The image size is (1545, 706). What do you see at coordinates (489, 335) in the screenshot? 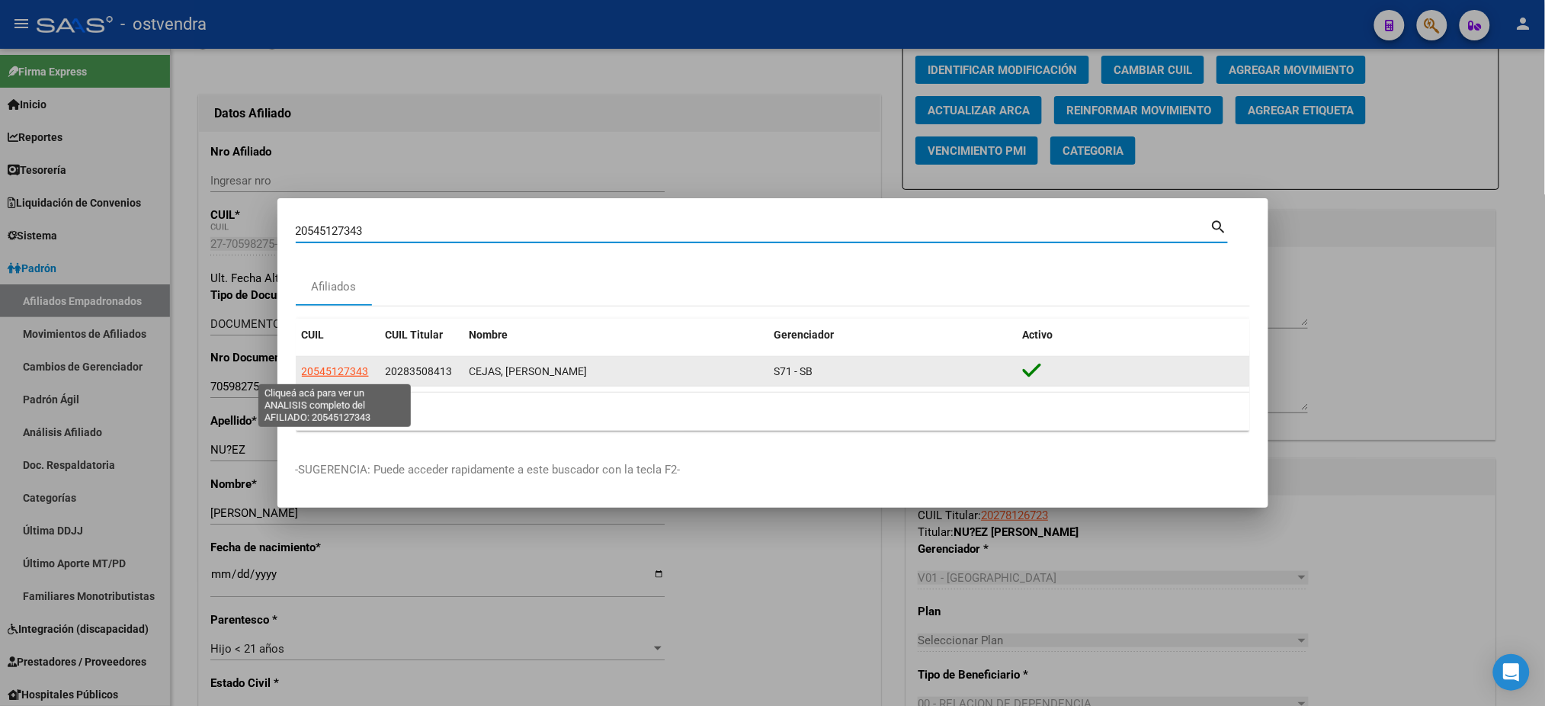
I see `span: Nombre` at bounding box center [489, 335].